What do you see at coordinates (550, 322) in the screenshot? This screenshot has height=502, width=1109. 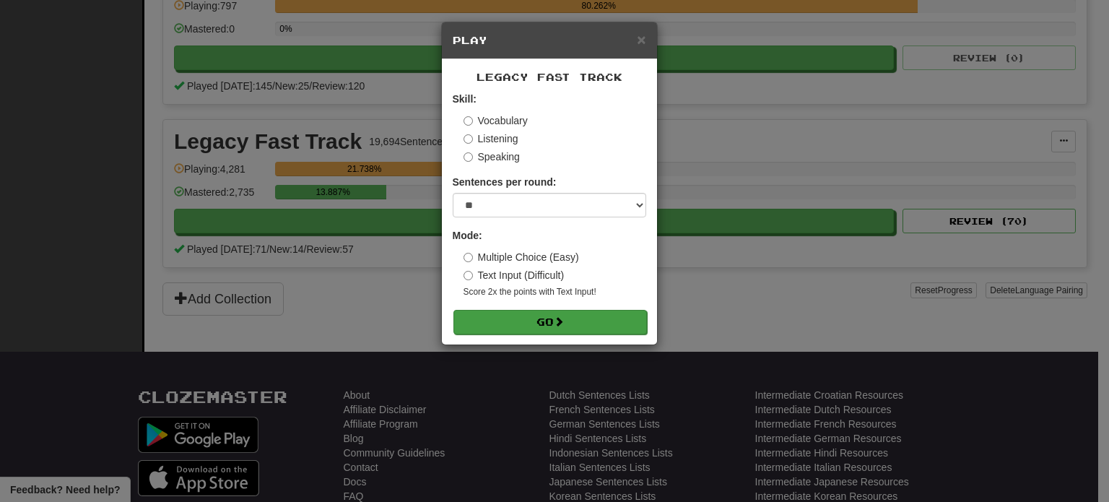 I see `button: Go` at bounding box center [550, 322].